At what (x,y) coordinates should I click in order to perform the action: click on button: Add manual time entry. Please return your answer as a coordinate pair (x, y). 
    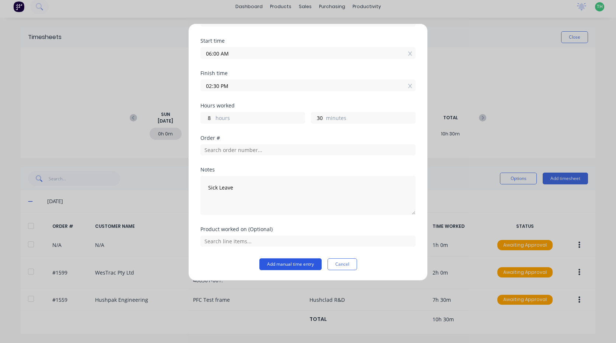
    Looking at the image, I should click on (290, 264).